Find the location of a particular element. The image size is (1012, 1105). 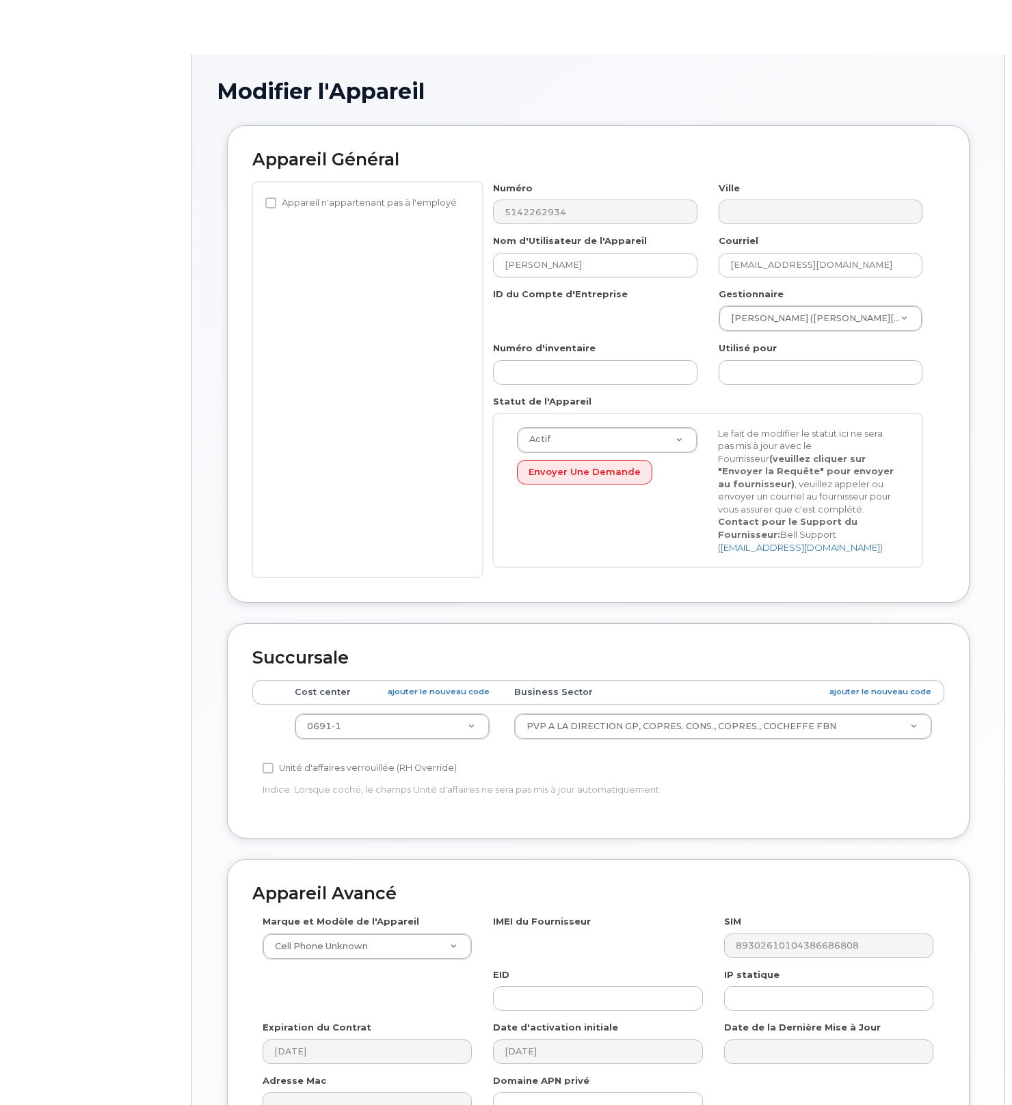

strong: (veuillez cliquer sur "Envoyer la Requête" pour envoyer au fournisseur) is located at coordinates (805, 471).